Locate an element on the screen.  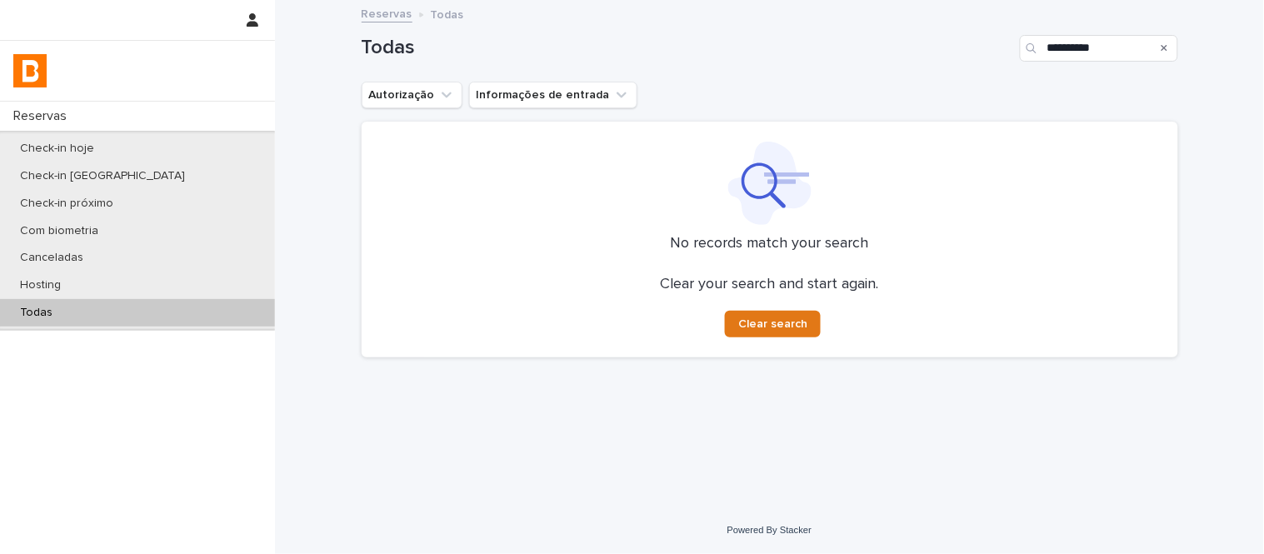
p: Hosting is located at coordinates (40, 285).